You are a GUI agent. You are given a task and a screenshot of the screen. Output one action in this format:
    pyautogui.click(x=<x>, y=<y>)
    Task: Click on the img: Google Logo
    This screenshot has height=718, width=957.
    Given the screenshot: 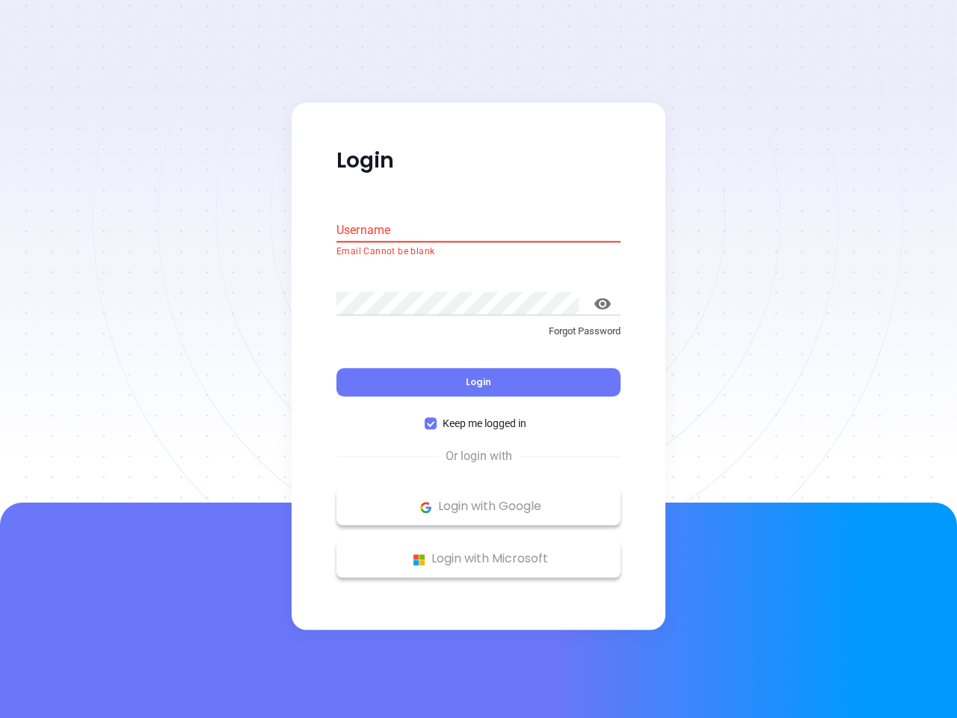 What is the action you would take?
    pyautogui.click(x=426, y=507)
    